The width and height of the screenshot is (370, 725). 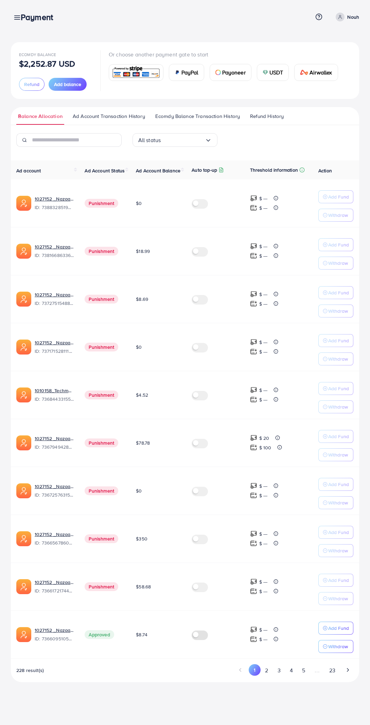 What do you see at coordinates (54, 586) in the screenshot?
I see `div: <span class='underline'>1027152 _Nazaagency_018</span></br>7366172174454882305` at bounding box center [54, 586].